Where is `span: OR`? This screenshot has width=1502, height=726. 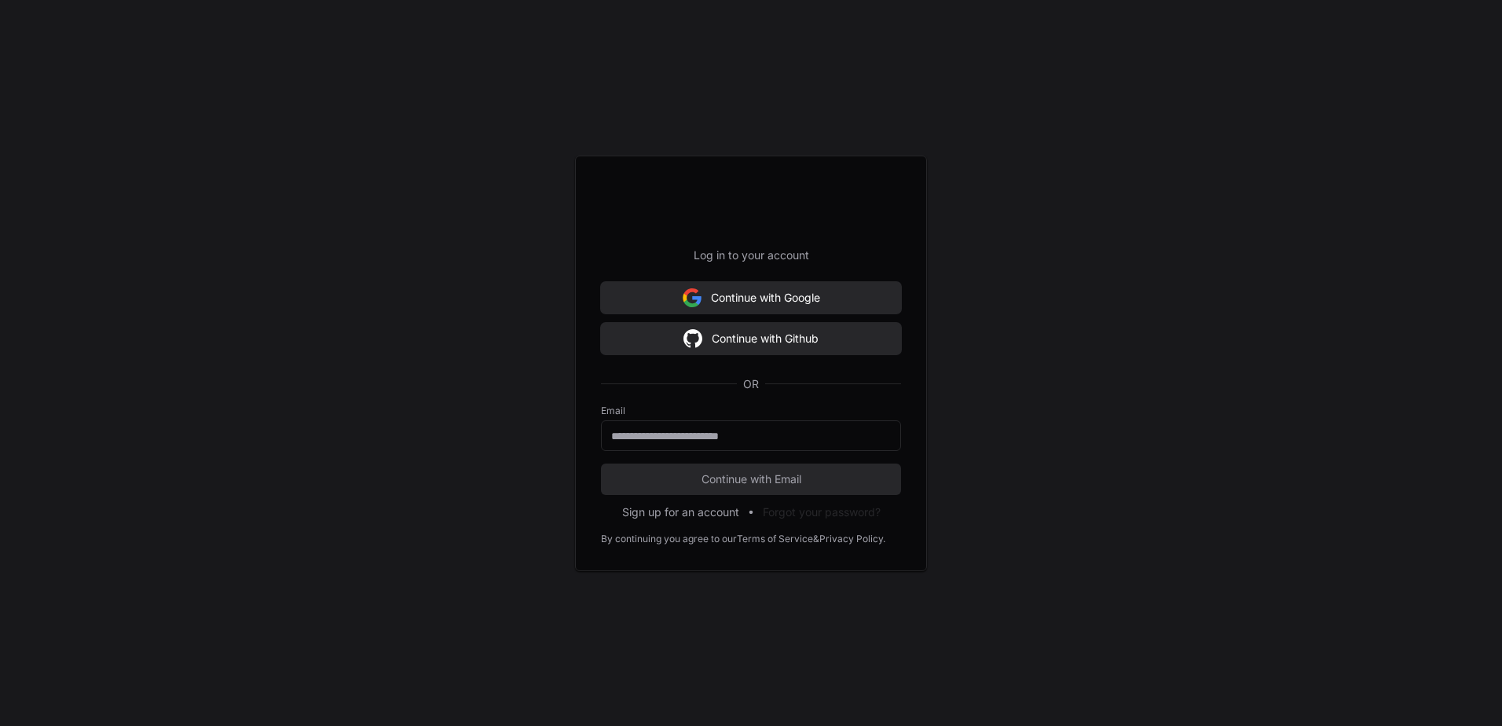 span: OR is located at coordinates (751, 384).